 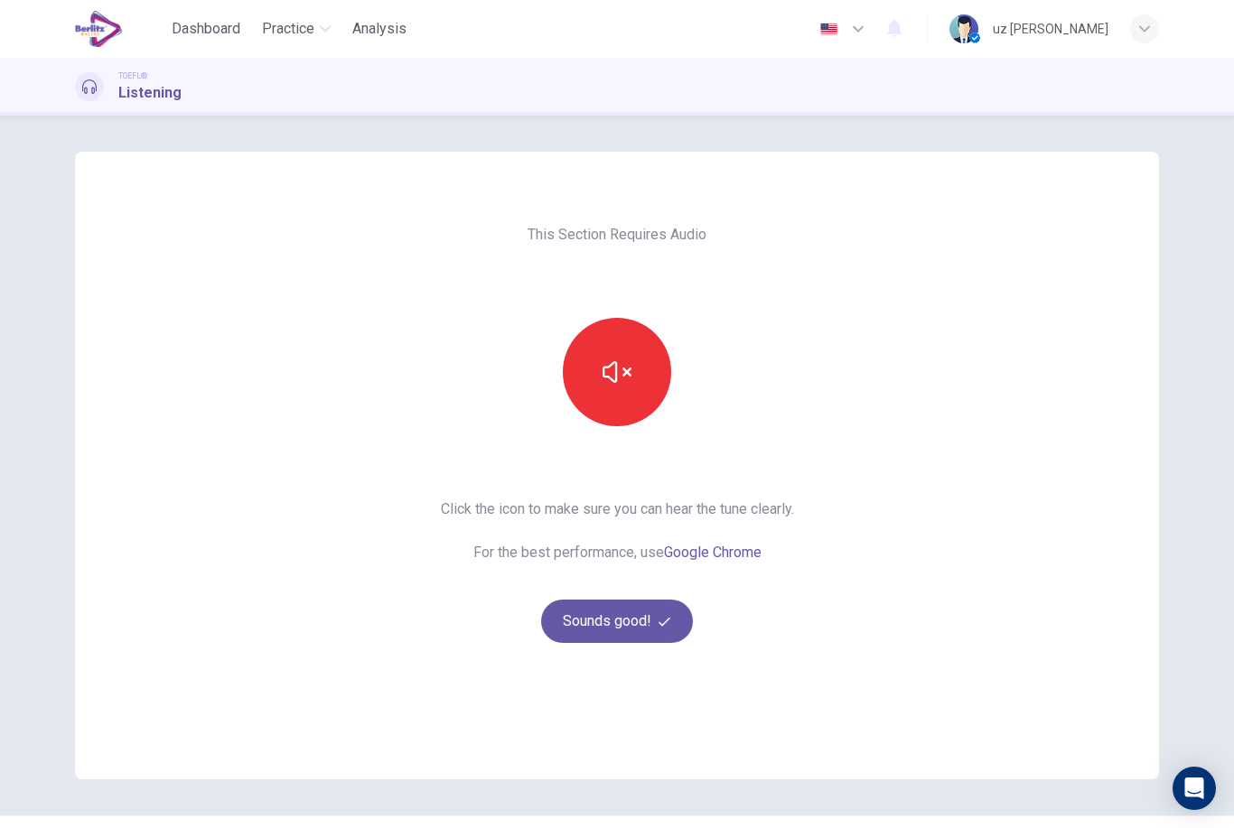 What do you see at coordinates (1194, 788) in the screenshot?
I see `div: Open Intercom Messenger` at bounding box center [1194, 788].